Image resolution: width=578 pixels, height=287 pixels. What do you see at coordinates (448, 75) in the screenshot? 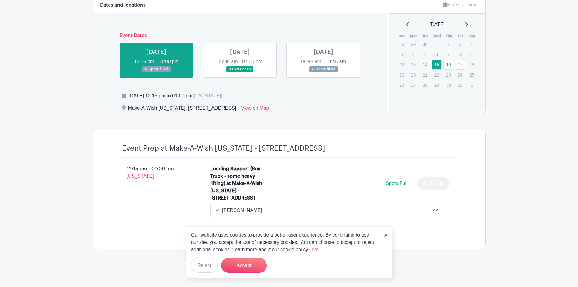
I see `p: 23` at bounding box center [448, 75].